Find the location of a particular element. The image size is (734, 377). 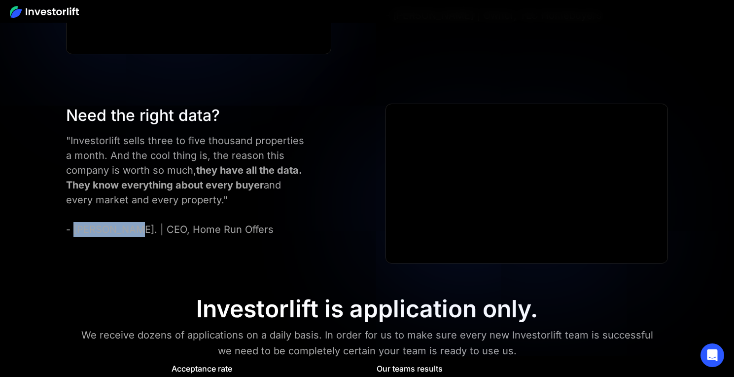

div: Open Intercom Messenger is located at coordinates (713, 355).